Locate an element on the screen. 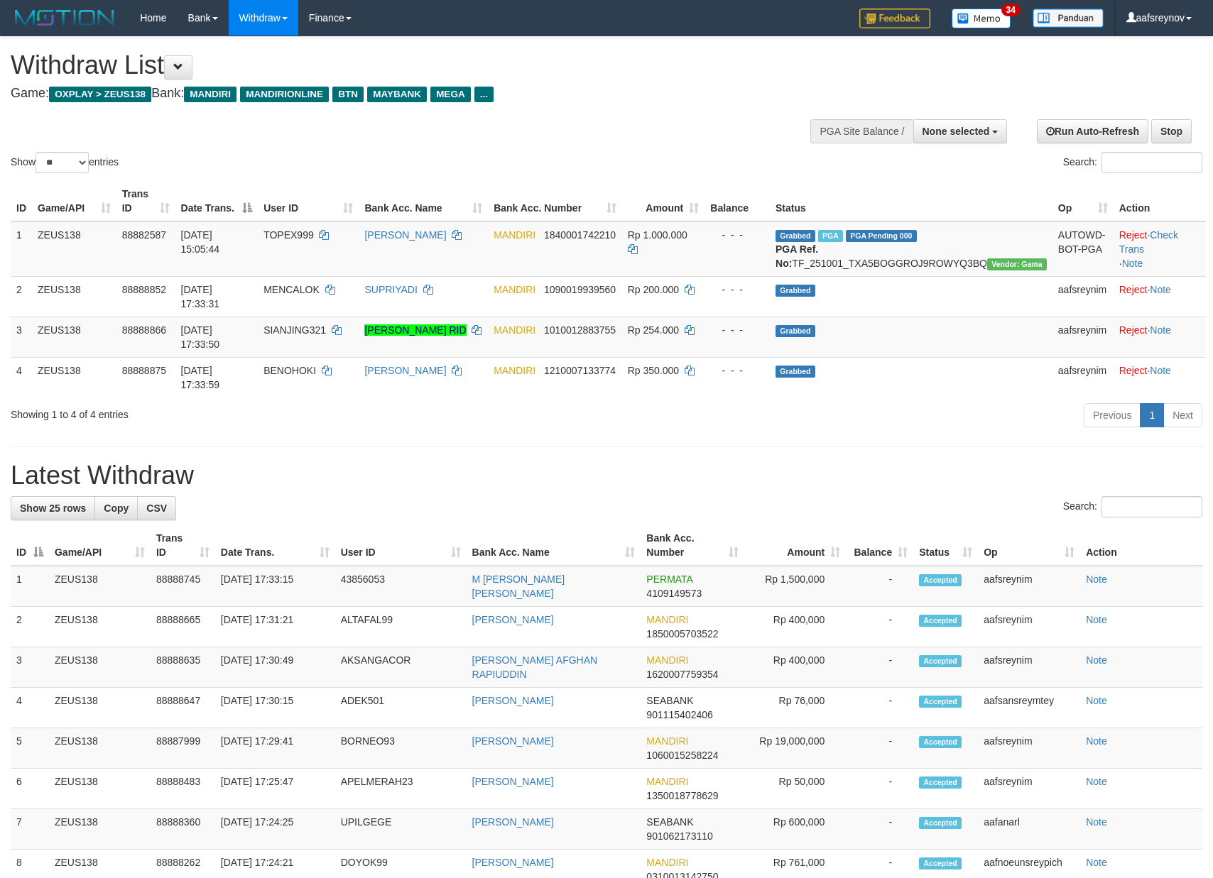 Image resolution: width=1213 pixels, height=878 pixels. td: UPILGEGE is located at coordinates (400, 829).